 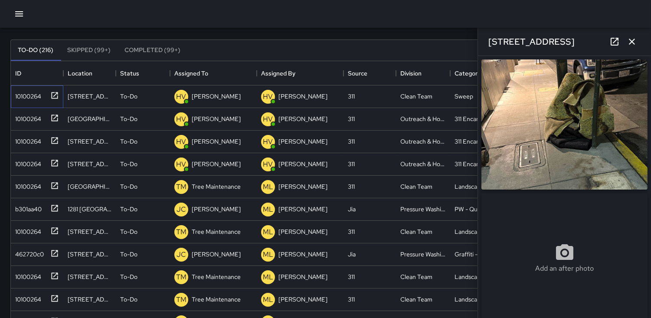 I want to click on div: 514 Minna Street, so click(x=89, y=141).